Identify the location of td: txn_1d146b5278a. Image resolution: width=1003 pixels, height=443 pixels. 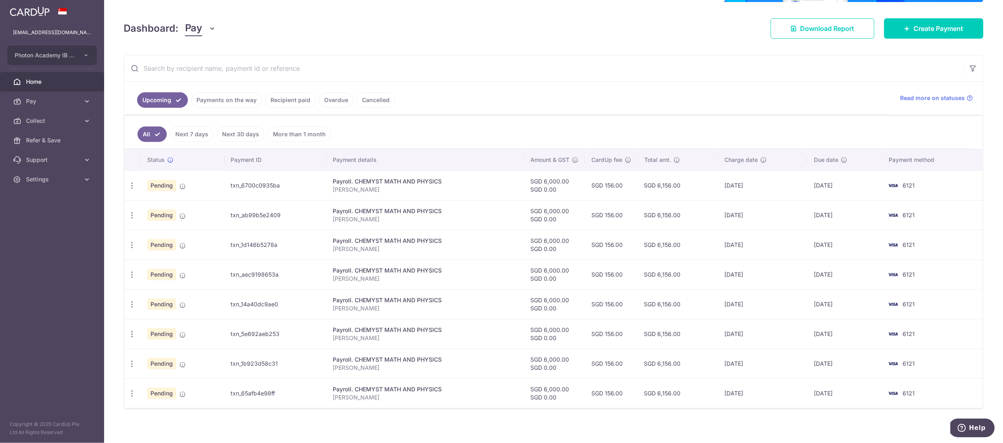
(275, 245).